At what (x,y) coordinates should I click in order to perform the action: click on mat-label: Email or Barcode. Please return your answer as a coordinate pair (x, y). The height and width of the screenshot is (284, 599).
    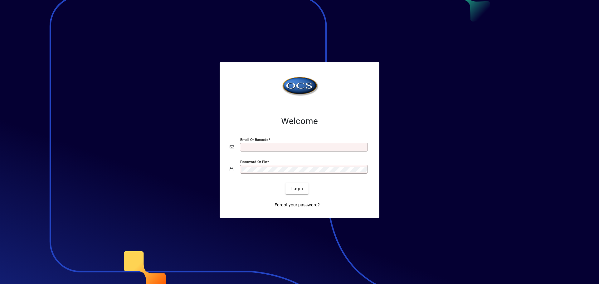
    Looking at the image, I should click on (254, 140).